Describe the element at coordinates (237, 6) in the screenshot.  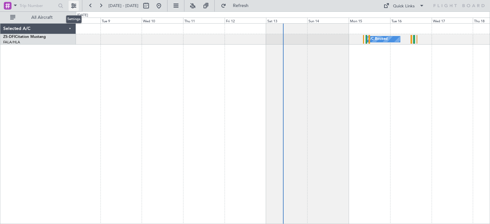
I see `button: Refresh` at that location.